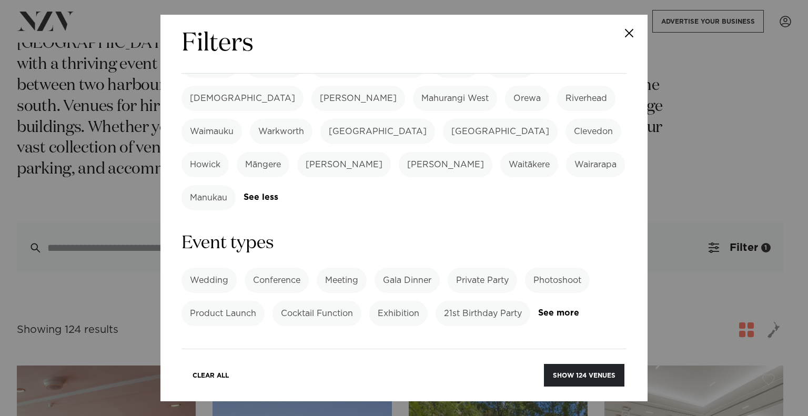 This screenshot has width=808, height=416. What do you see at coordinates (281, 132) in the screenshot?
I see `label: Warkworth` at bounding box center [281, 132].